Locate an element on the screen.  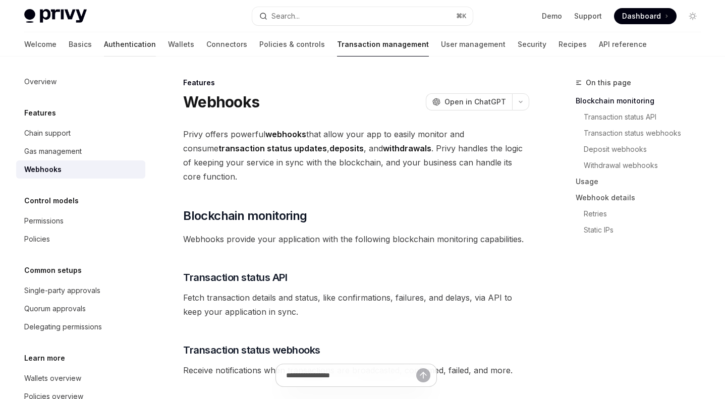
a: Recipes is located at coordinates (573, 44).